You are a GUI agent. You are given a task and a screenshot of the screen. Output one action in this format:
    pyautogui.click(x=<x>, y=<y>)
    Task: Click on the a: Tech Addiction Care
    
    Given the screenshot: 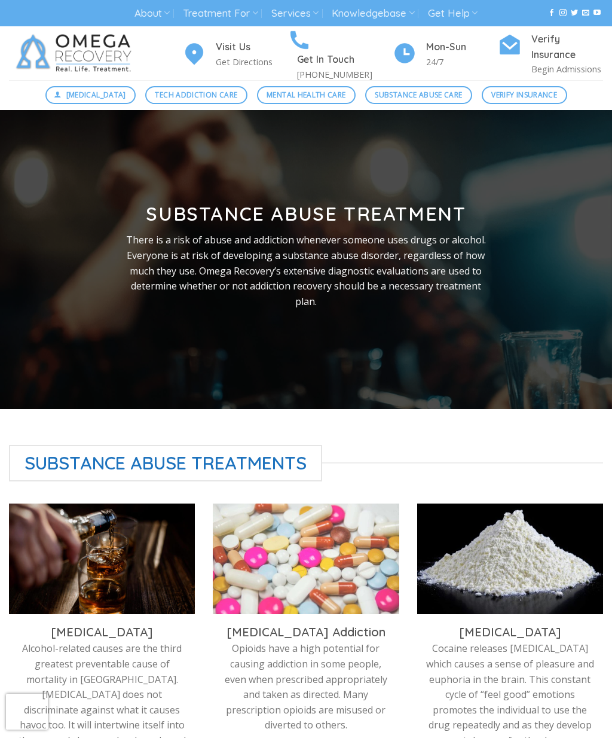 What is the action you would take?
    pyautogui.click(x=196, y=95)
    